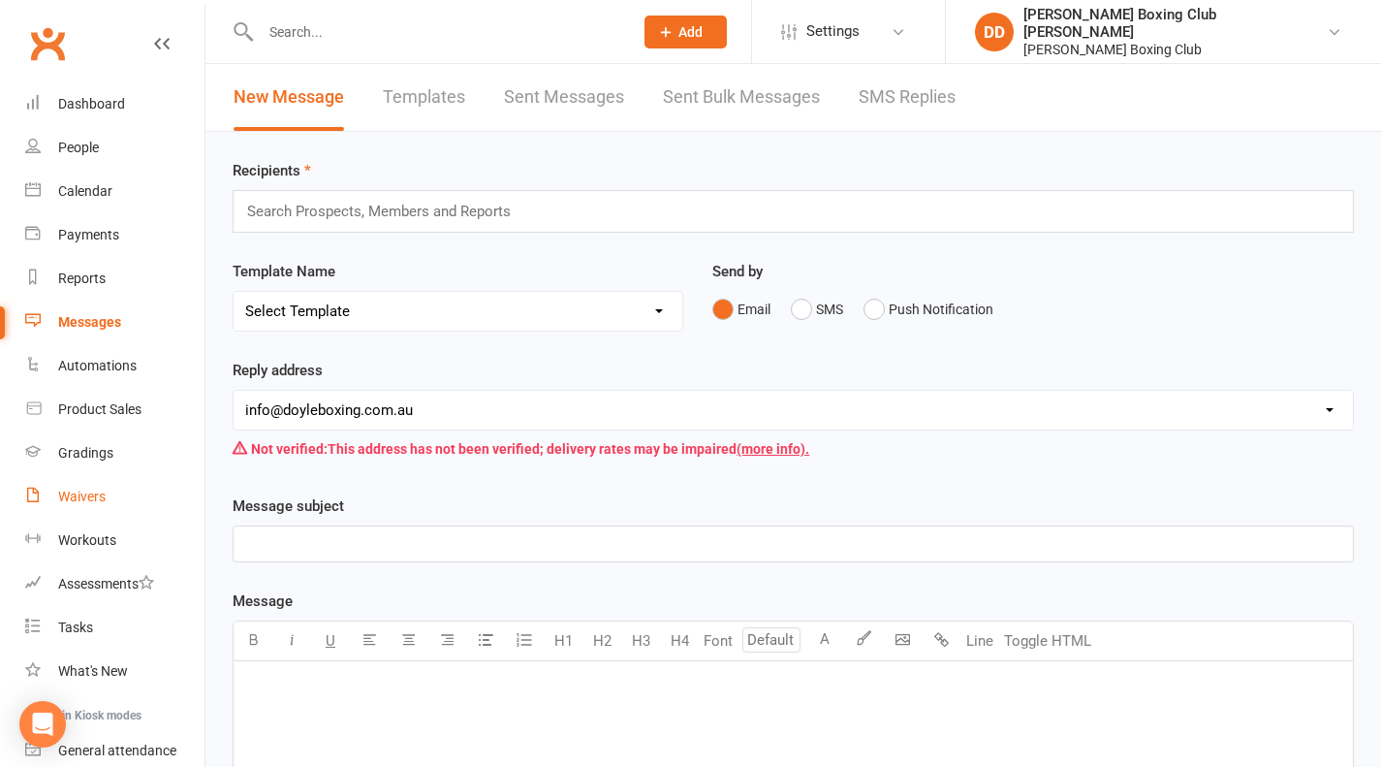  I want to click on a: Sent Bulk Messages, so click(741, 97).